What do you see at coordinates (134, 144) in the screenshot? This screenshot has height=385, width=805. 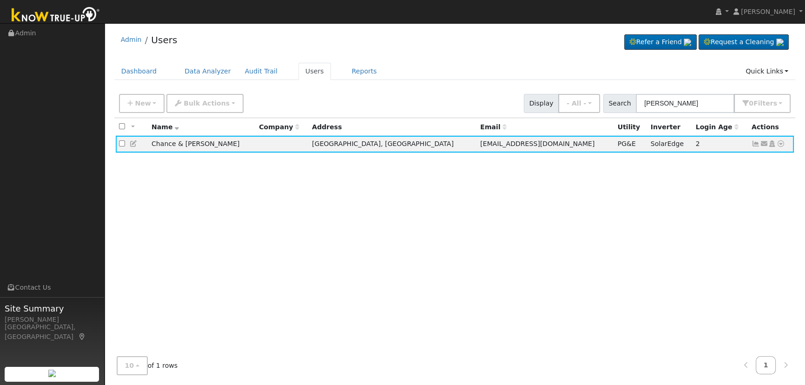 I see `a: Edit User` at bounding box center [134, 144].